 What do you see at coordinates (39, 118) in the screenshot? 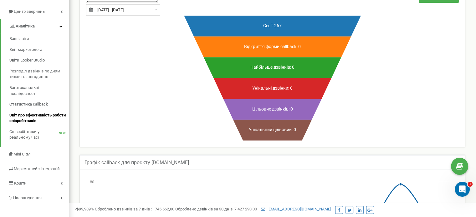
I see `a: Звіт про ефективність роботи співробітників` at bounding box center [39, 118].